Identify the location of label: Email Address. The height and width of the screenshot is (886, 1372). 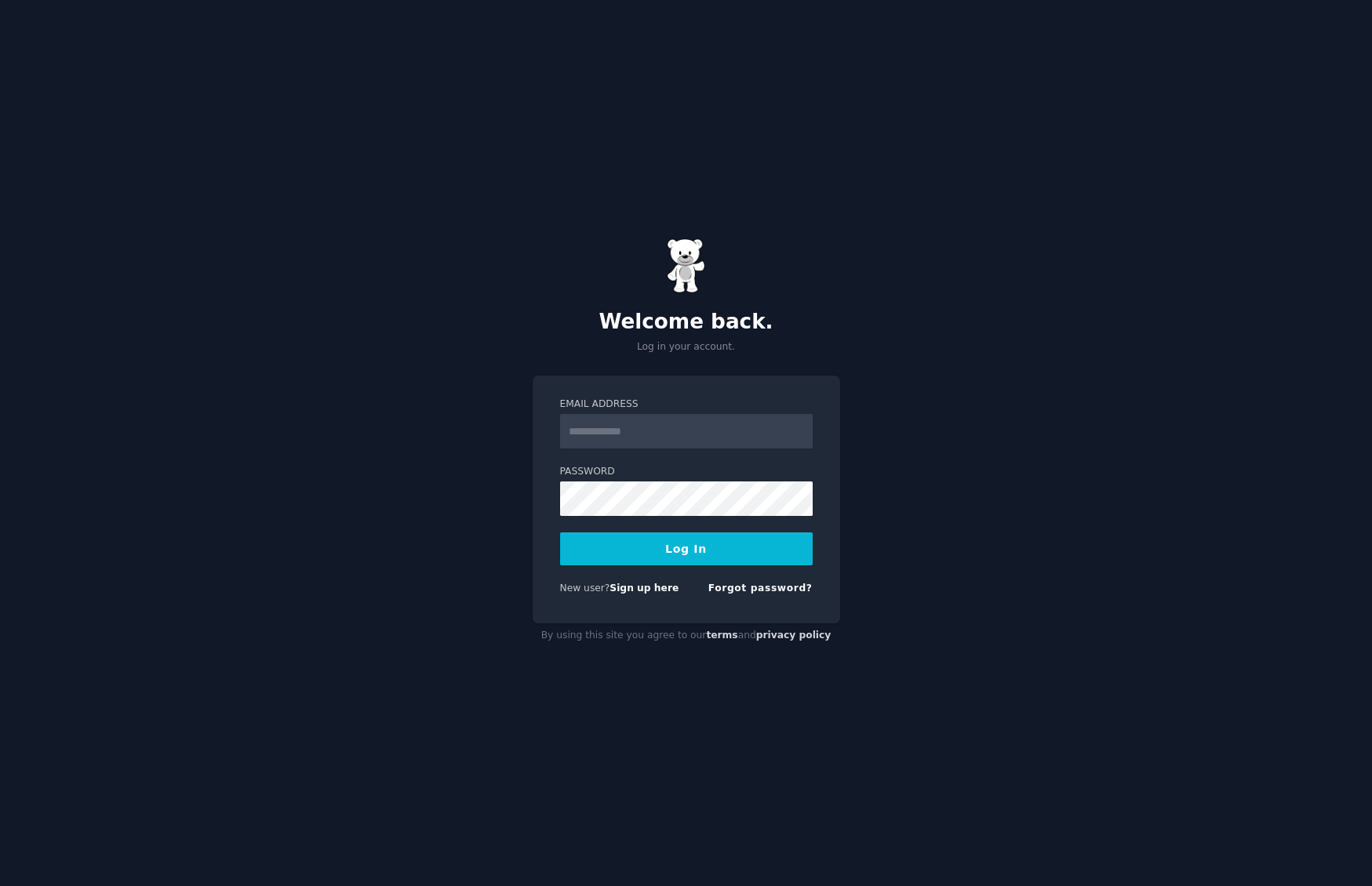
(686, 405).